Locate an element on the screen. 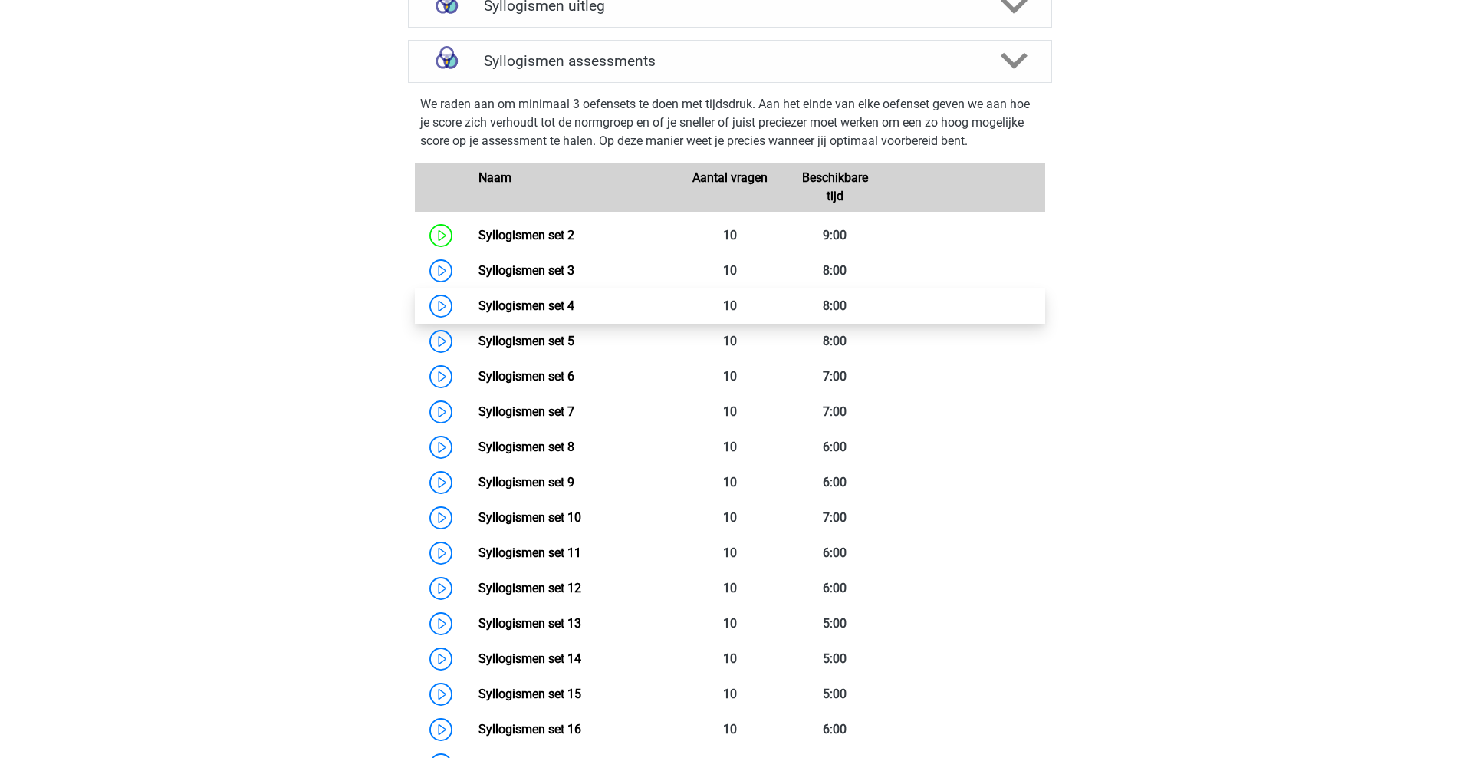 The height and width of the screenshot is (758, 1460). a: Syllogismen set 8 is located at coordinates (526, 446).